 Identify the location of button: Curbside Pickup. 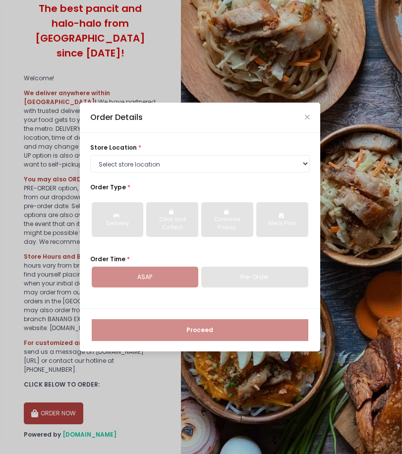
(227, 219).